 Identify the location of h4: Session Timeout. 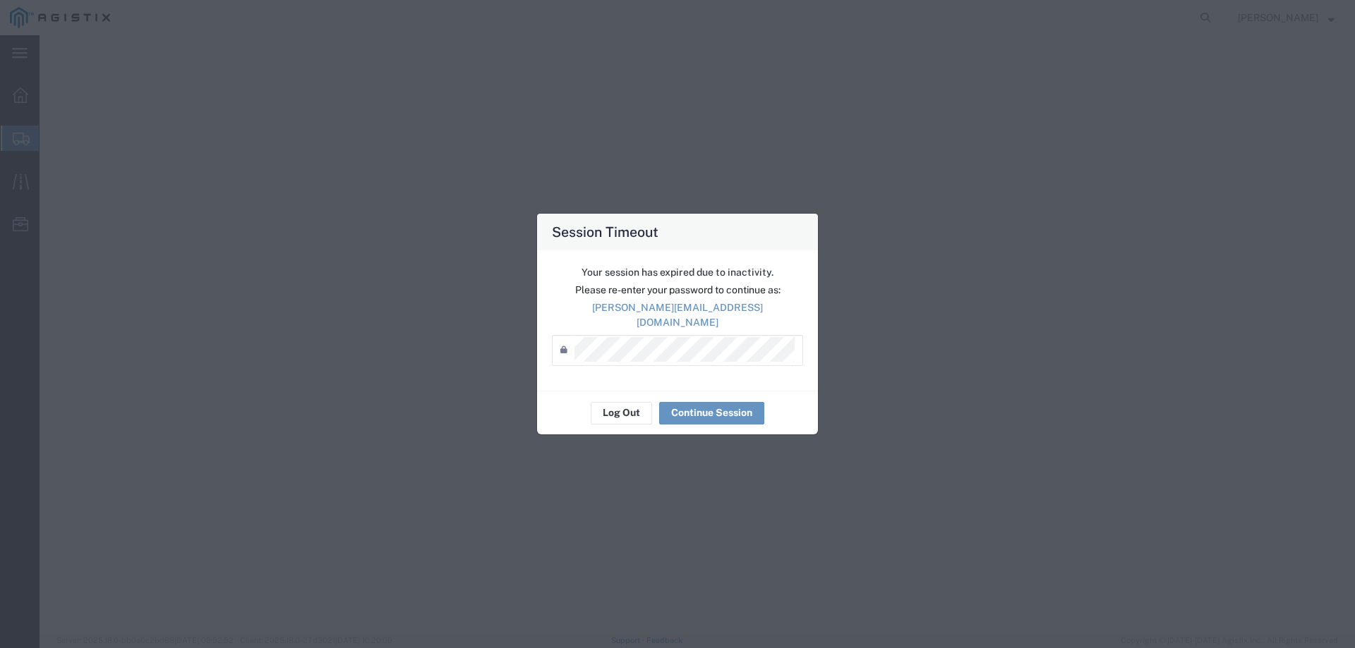
(605, 231).